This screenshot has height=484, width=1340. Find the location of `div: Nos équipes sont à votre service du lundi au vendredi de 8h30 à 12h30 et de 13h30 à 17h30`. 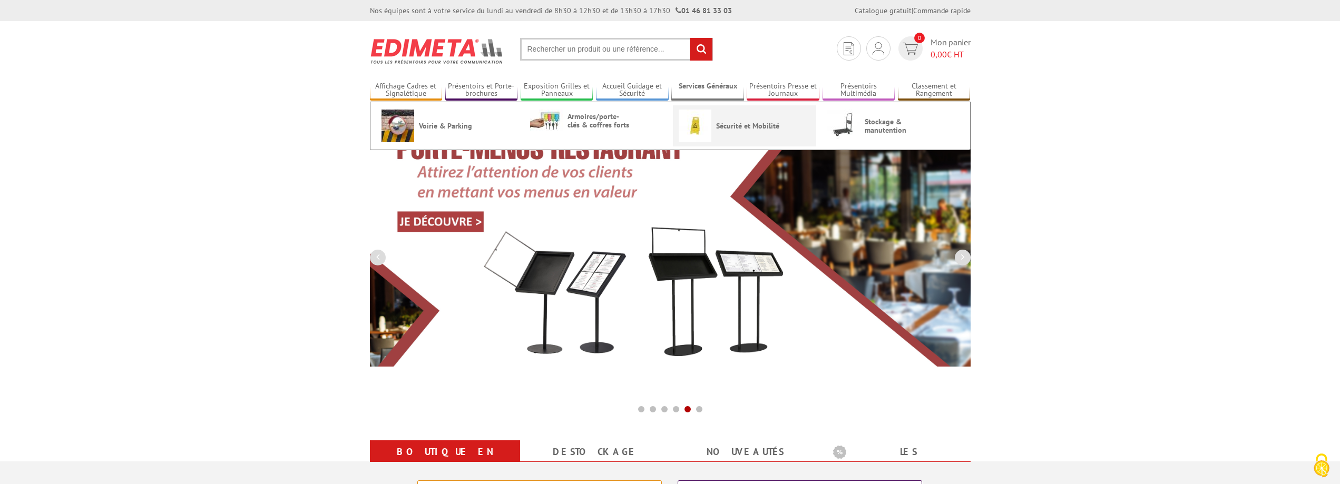

div: Nos équipes sont à votre service du lundi au vendredi de 8h30 à 12h30 et de 13h30 à 17h30 is located at coordinates (551, 11).